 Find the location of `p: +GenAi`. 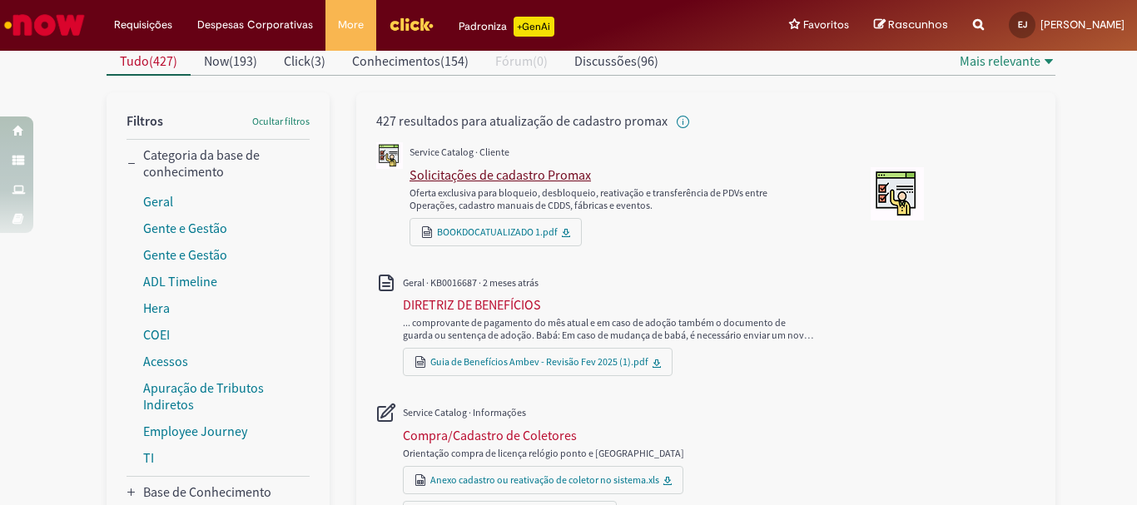

p: +GenAi is located at coordinates (533, 27).